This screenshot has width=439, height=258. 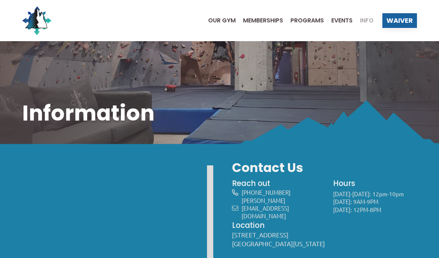 I want to click on a: Memberships, so click(x=259, y=21).